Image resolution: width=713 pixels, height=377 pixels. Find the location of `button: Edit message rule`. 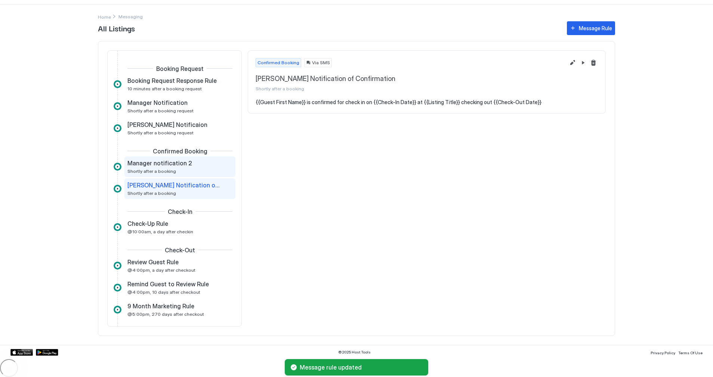

button: Edit message rule is located at coordinates (572, 63).